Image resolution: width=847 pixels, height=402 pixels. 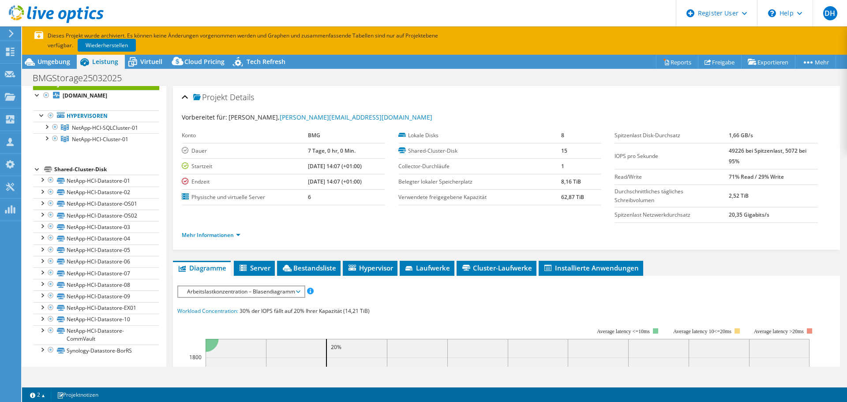 I want to click on a: NetApp-HCI-Datastore-03, so click(x=96, y=227).